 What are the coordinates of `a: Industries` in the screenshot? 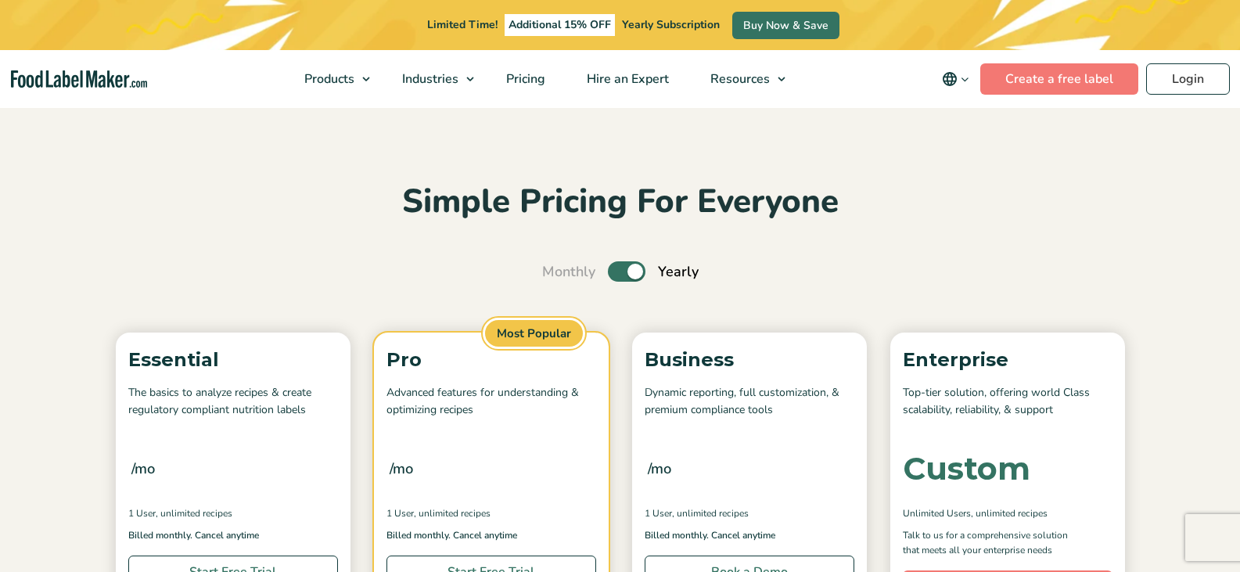 It's located at (432, 79).